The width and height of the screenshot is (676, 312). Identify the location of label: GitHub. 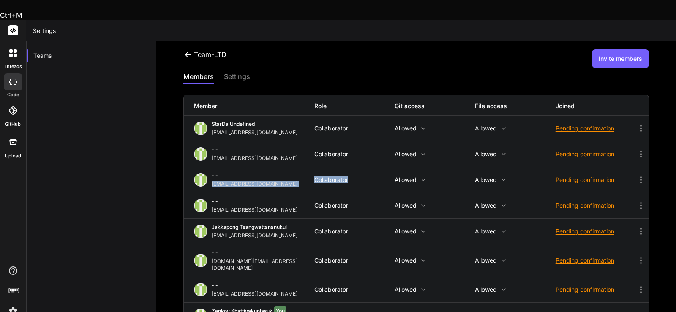
(13, 124).